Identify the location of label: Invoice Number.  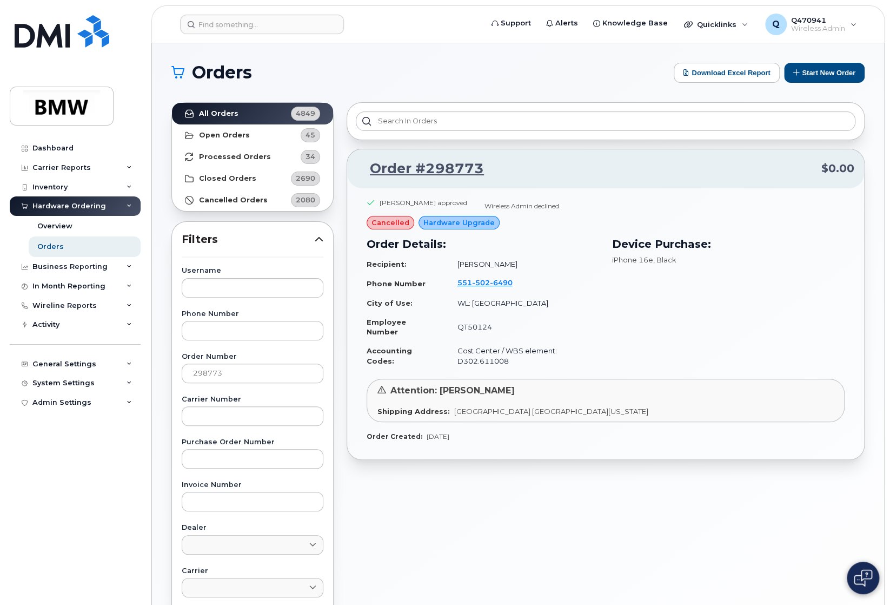
(253, 485).